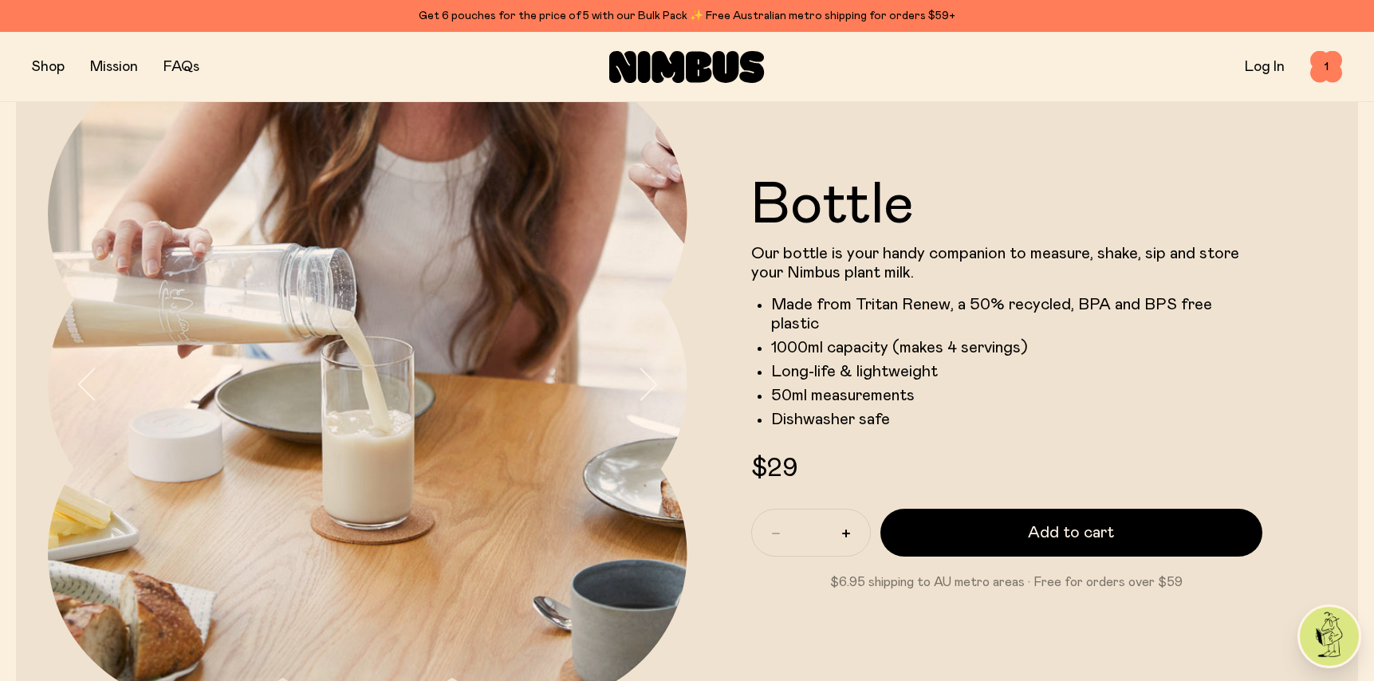 The width and height of the screenshot is (1374, 681). What do you see at coordinates (1327, 67) in the screenshot?
I see `button: 1` at bounding box center [1327, 67].